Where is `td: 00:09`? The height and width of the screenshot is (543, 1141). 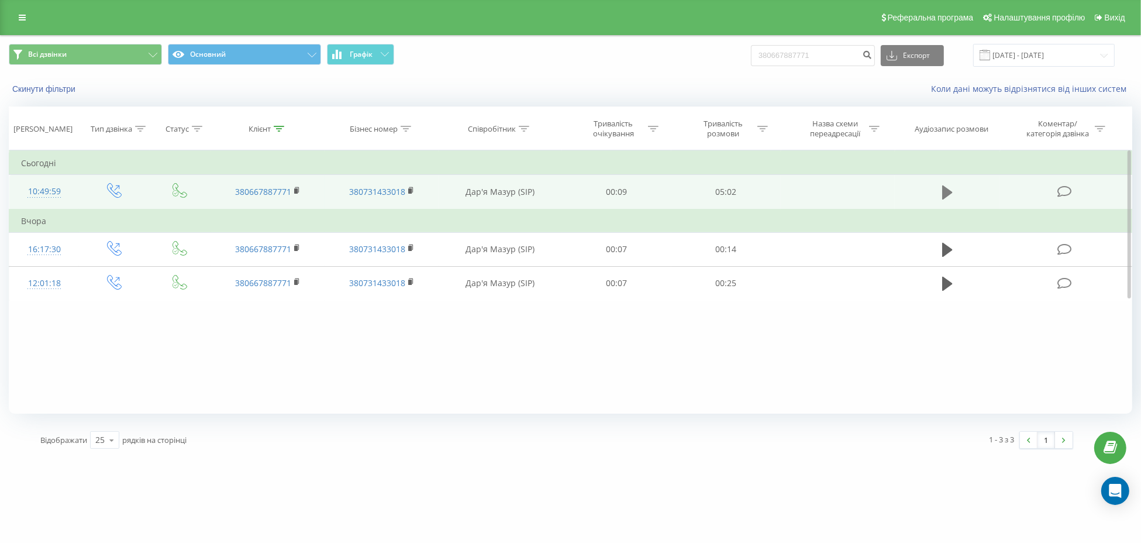 td: 00:09 is located at coordinates (616, 192).